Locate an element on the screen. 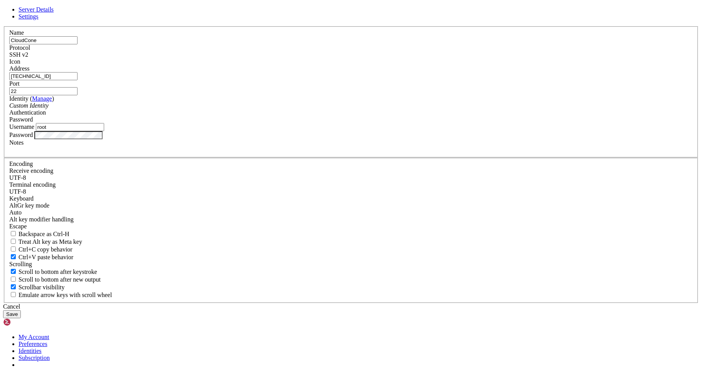 The width and height of the screenshot is (702, 368). a: Subscription is located at coordinates (34, 357).